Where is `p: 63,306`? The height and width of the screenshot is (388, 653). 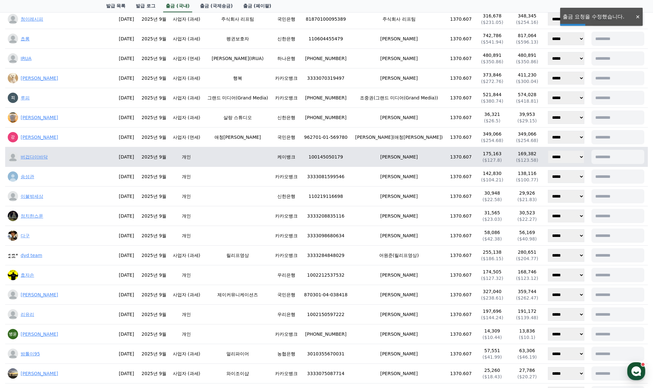
p: 63,306 is located at coordinates (527, 350).